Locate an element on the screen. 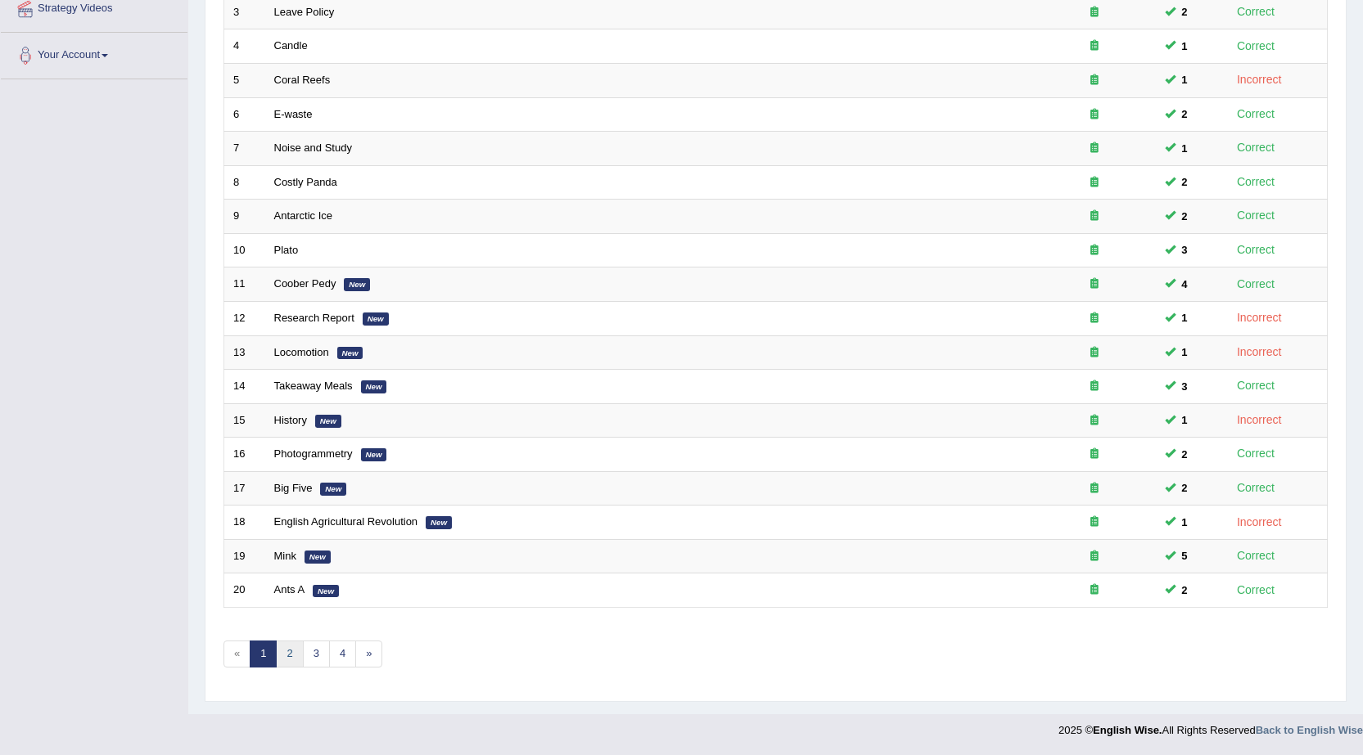  td: 16 is located at coordinates (245, 455).